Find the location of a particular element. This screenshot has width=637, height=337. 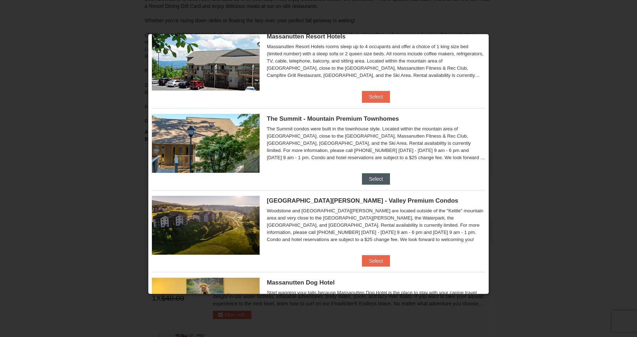

img: 19219034-1-0eee7e00.jpg is located at coordinates (206, 143).